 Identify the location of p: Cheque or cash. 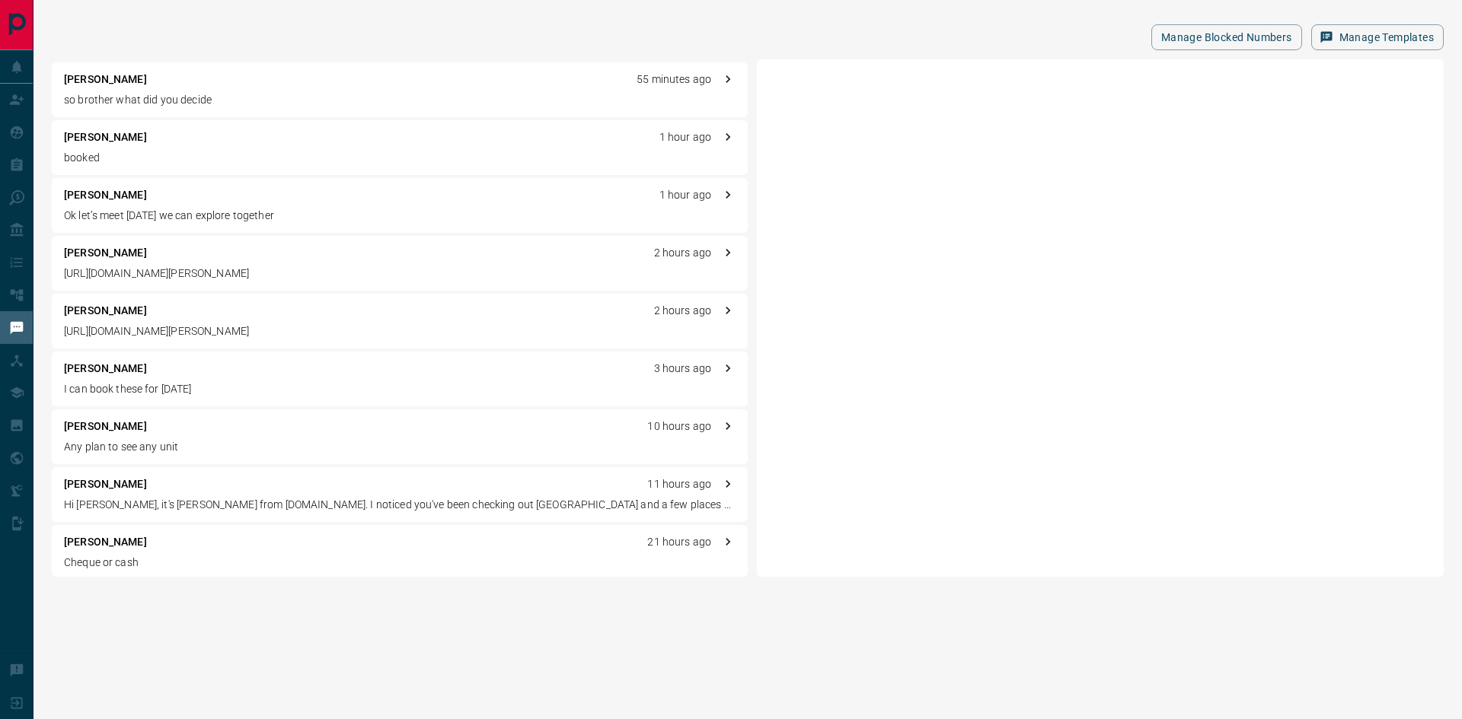
(400, 563).